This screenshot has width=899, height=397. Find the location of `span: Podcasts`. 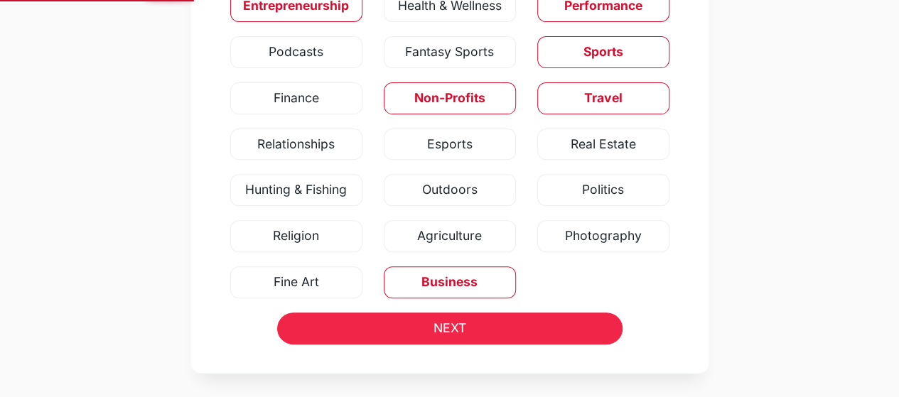

span: Podcasts is located at coordinates (296, 52).